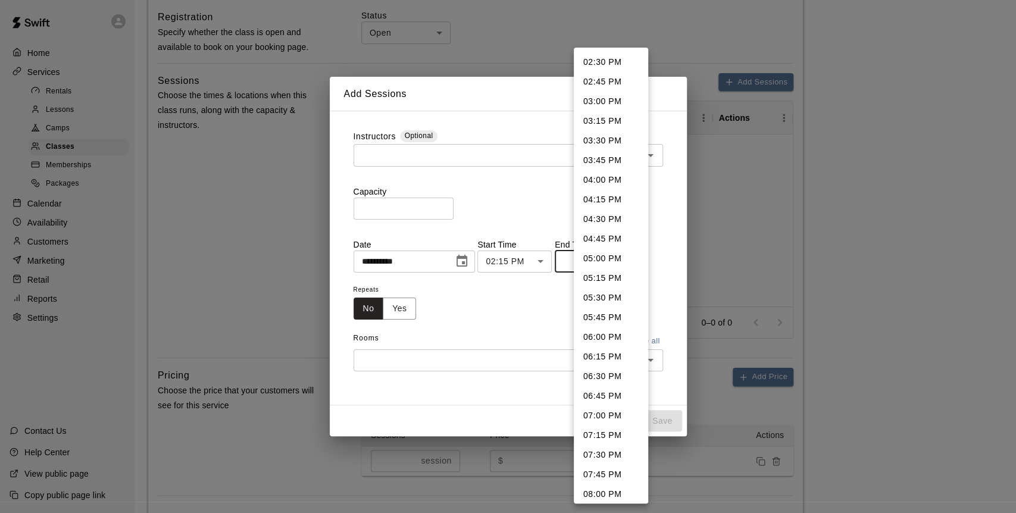  I want to click on li: 04:30 PM, so click(611, 219).